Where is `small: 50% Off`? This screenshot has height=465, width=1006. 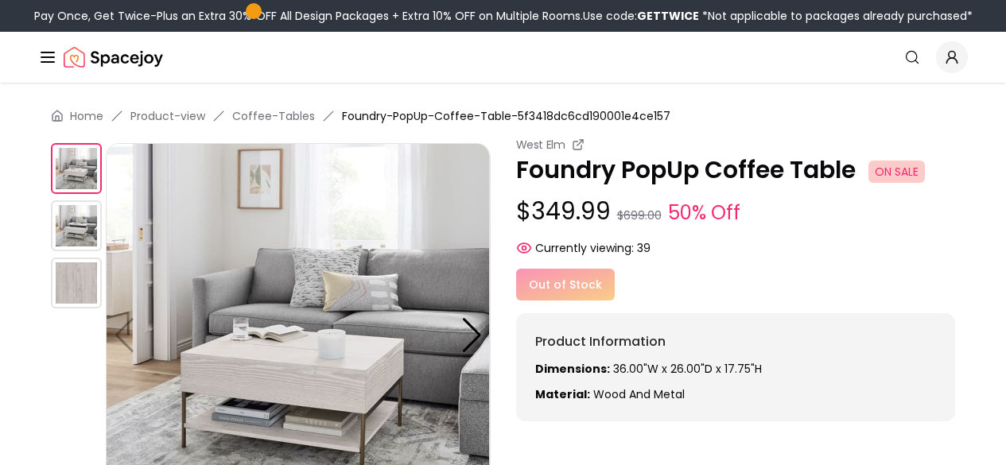
small: 50% Off is located at coordinates (704, 213).